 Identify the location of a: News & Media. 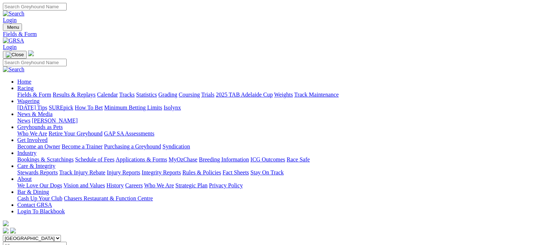
(35, 114).